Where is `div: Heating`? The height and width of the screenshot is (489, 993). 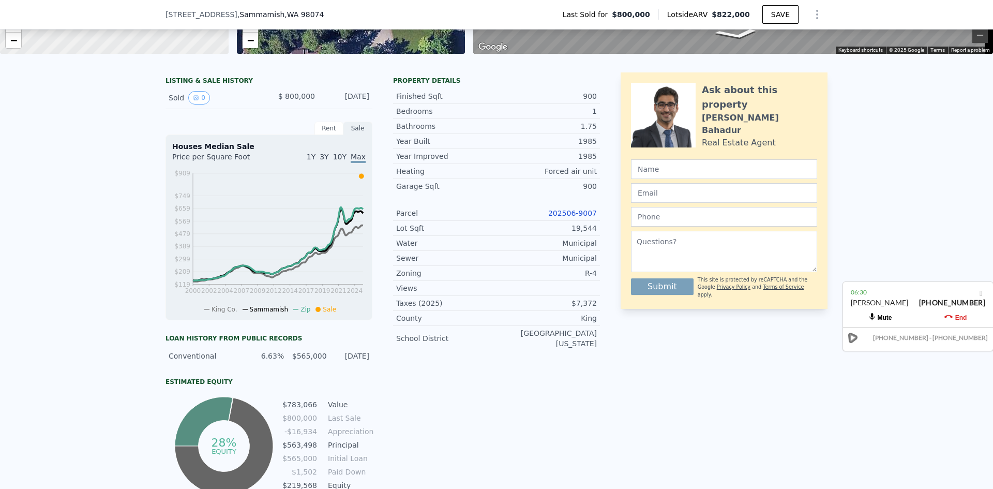
div: Heating is located at coordinates (446, 171).